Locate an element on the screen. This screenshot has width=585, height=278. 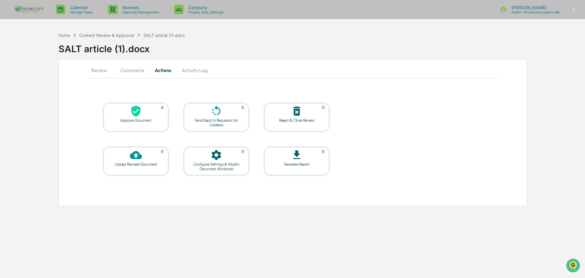
button: Open customer support is located at coordinates (8, 8).